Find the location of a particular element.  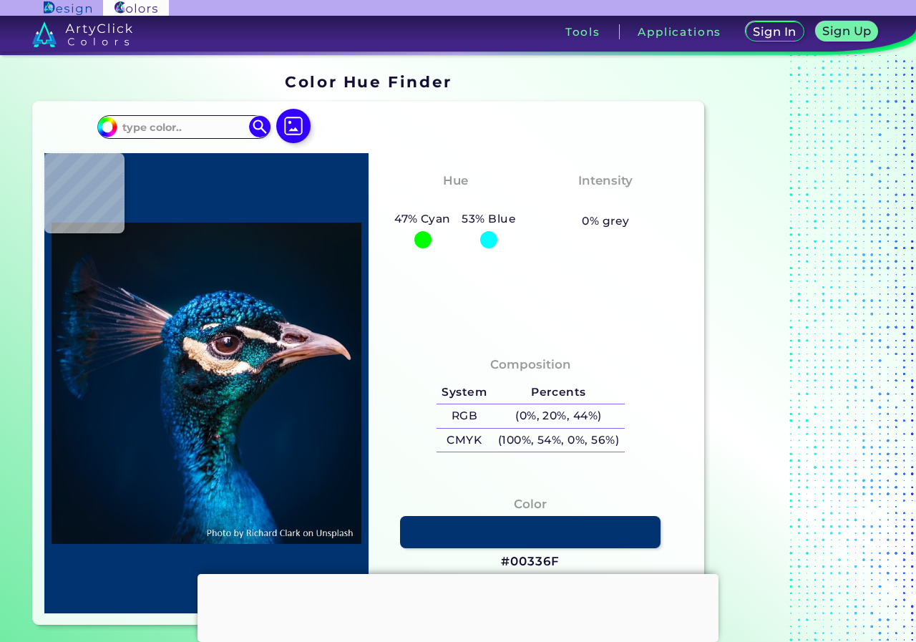

h5: System is located at coordinates (465, 392).